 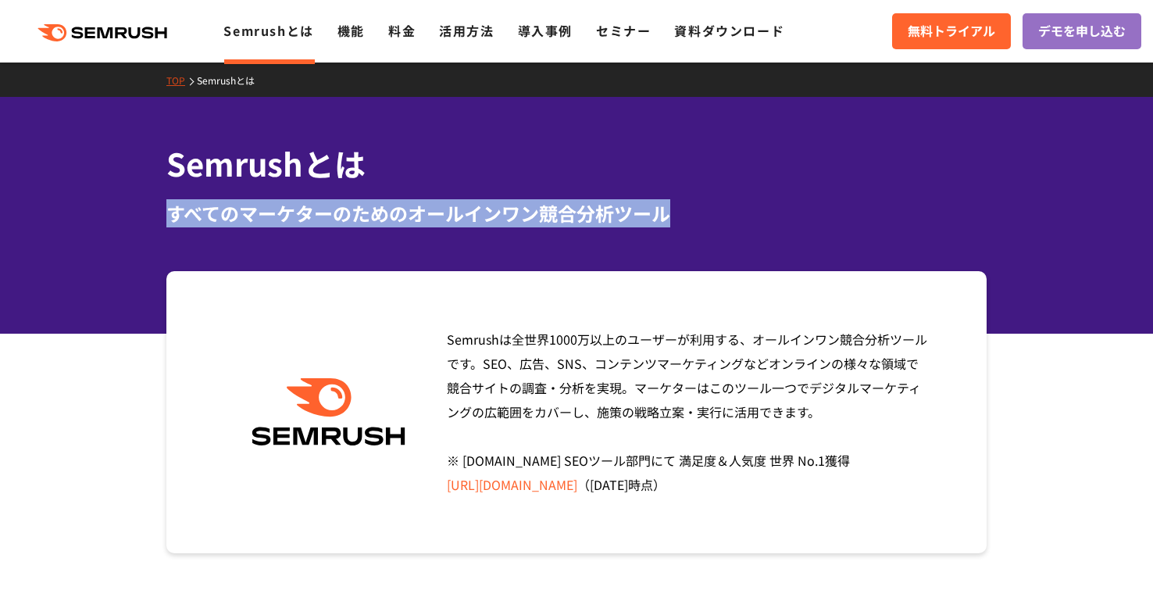 What do you see at coordinates (951, 31) in the screenshot?
I see `span: 無料トライアル` at bounding box center [951, 31].